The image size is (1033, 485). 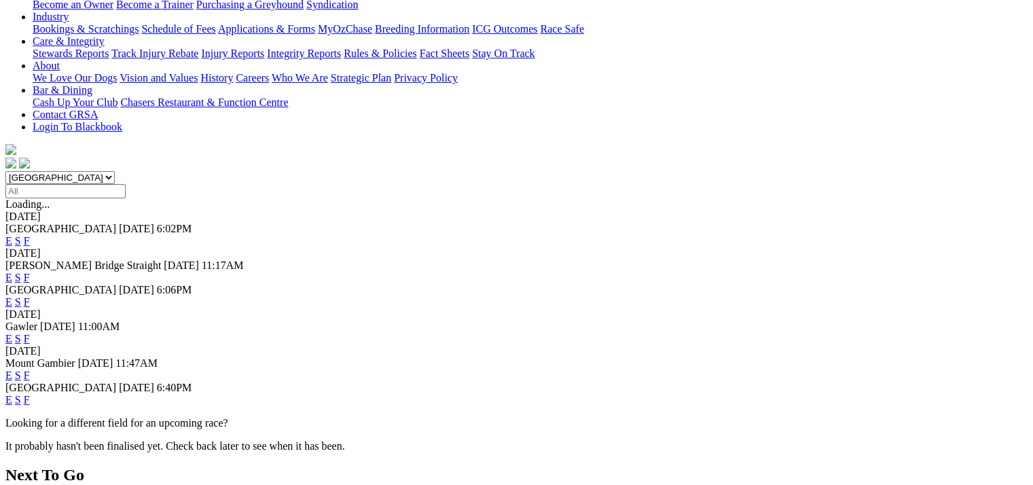 What do you see at coordinates (516, 423) in the screenshot?
I see `p: Looking for a different field for an upcoming race?` at bounding box center [516, 423].